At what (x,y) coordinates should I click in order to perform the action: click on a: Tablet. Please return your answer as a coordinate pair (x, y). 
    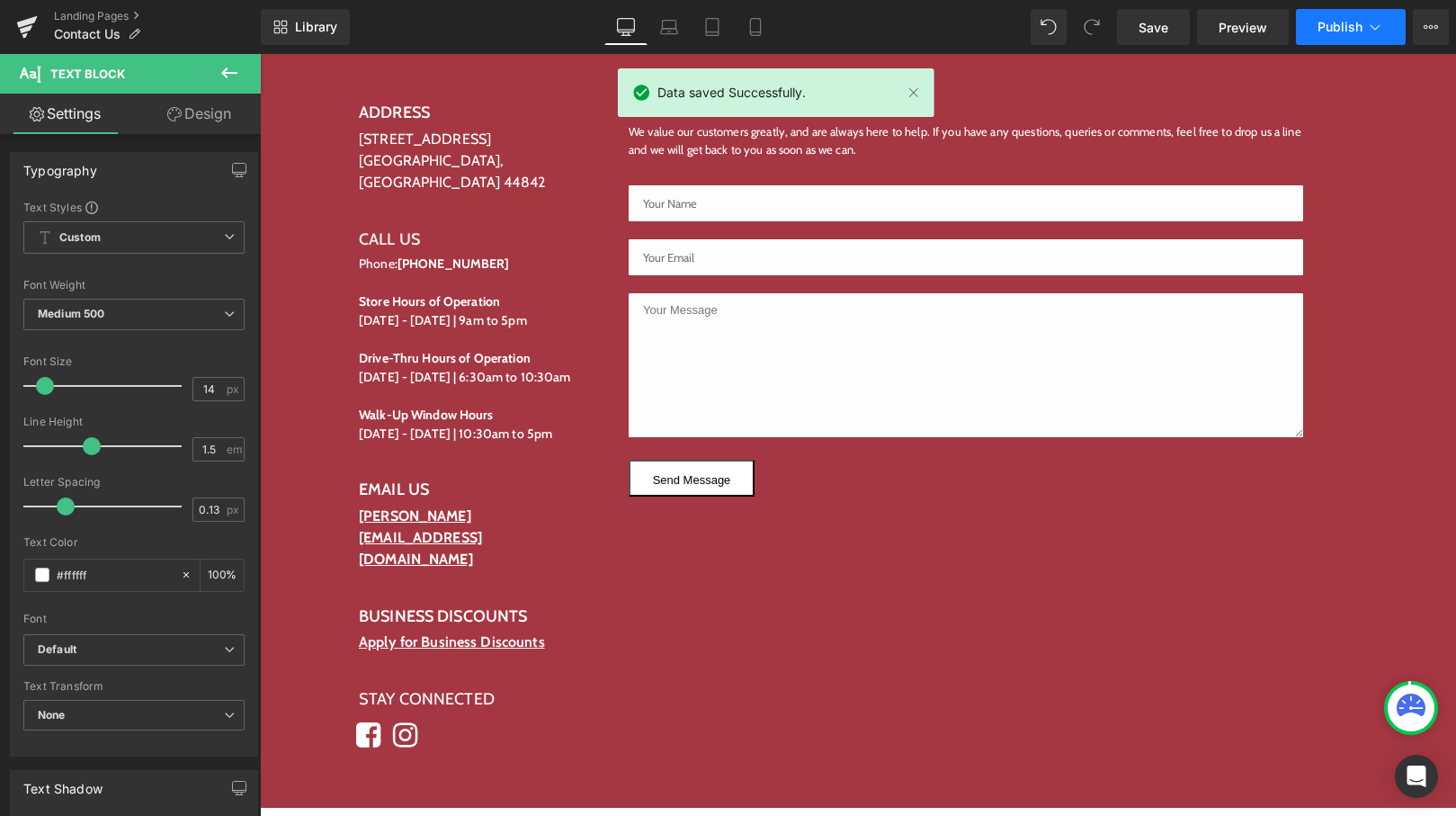
    Looking at the image, I should click on (712, 27).